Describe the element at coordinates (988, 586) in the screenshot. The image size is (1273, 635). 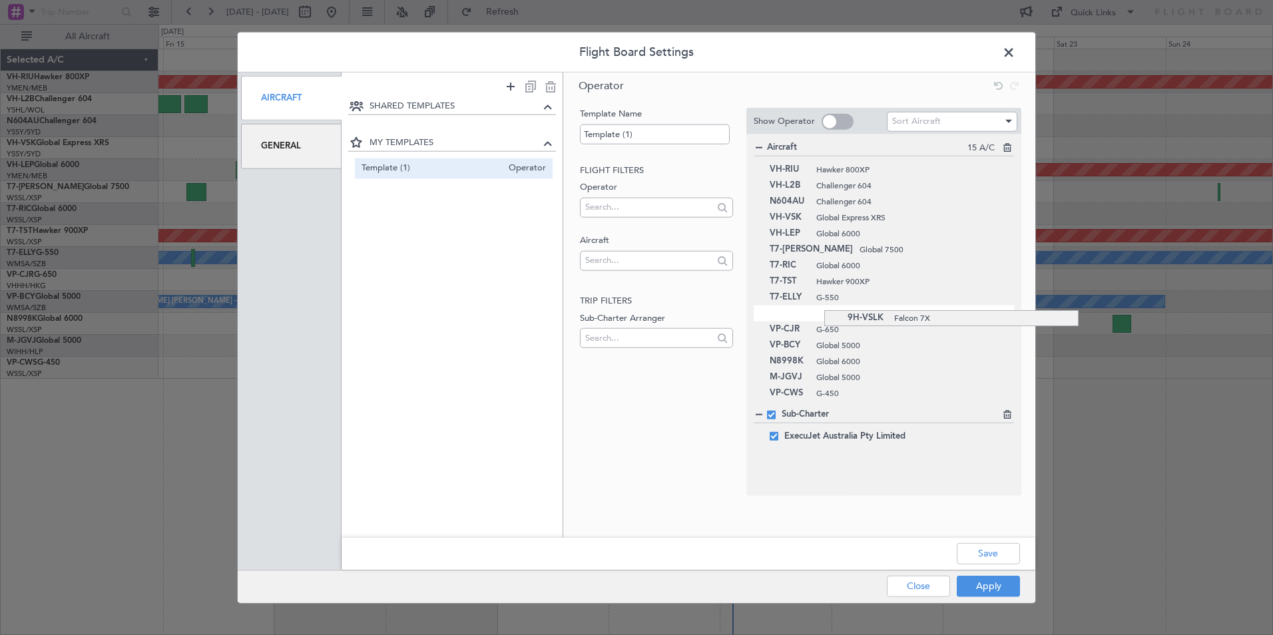
I see `button: Apply` at that location.